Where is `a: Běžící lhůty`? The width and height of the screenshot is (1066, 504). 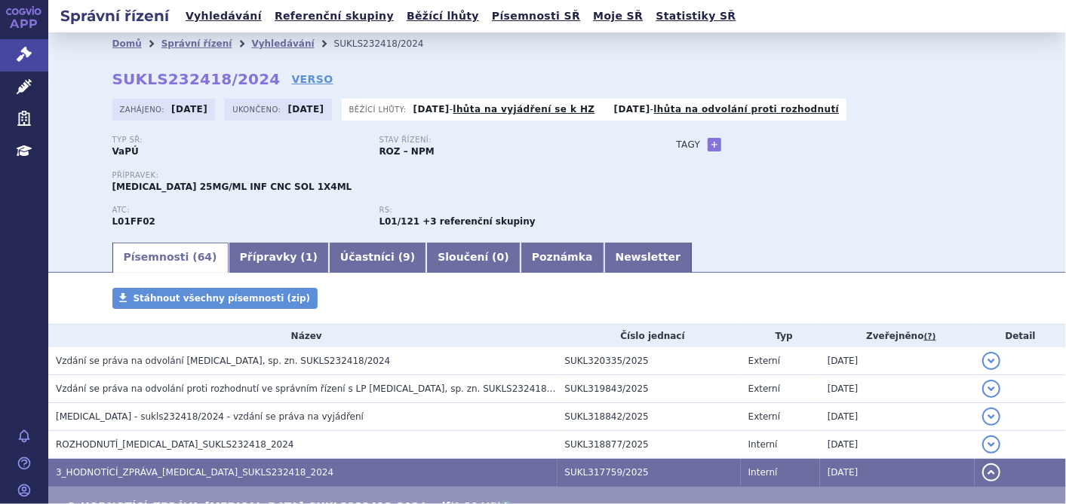
a: Běžící lhůty is located at coordinates (443, 16).